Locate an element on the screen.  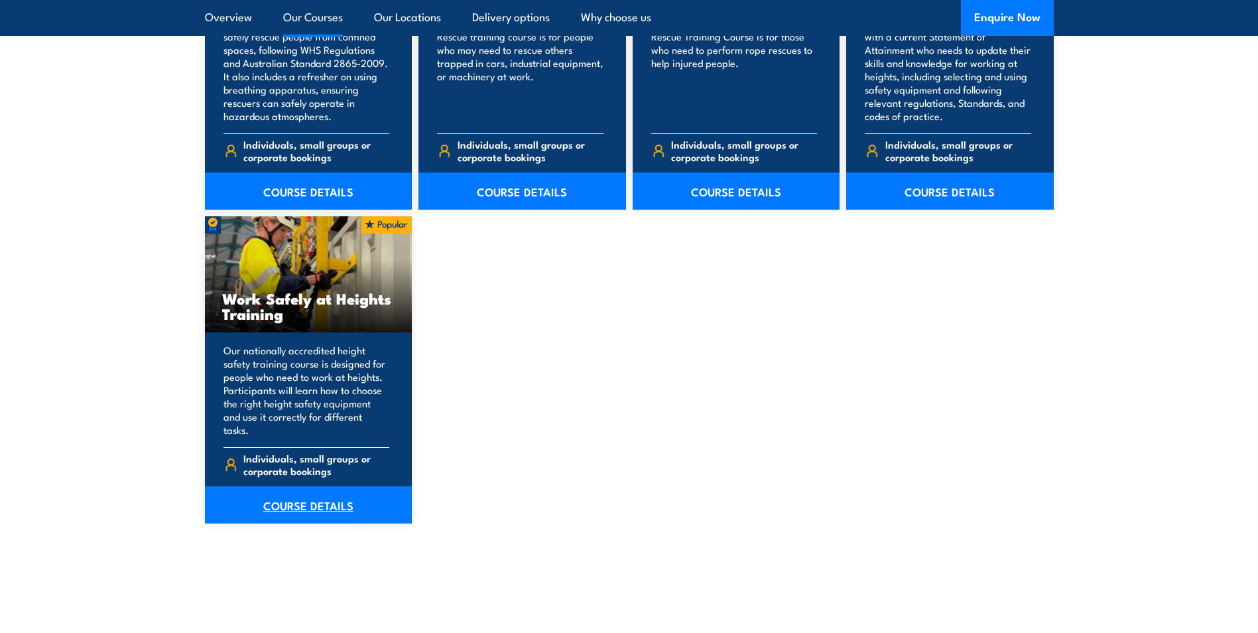
p: Our nationally accredited height safety training course is designed for people who need to work a... is located at coordinates (306, 390).